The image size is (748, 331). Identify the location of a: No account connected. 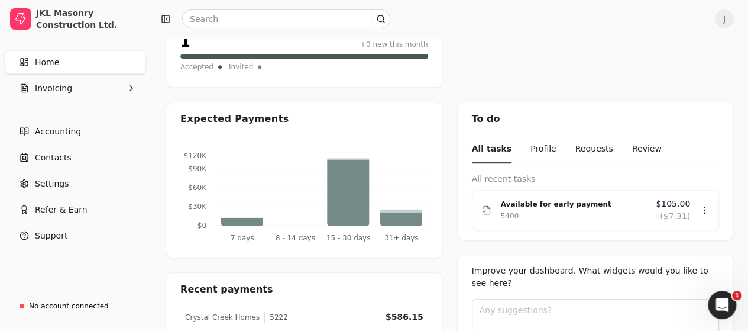
(75, 306).